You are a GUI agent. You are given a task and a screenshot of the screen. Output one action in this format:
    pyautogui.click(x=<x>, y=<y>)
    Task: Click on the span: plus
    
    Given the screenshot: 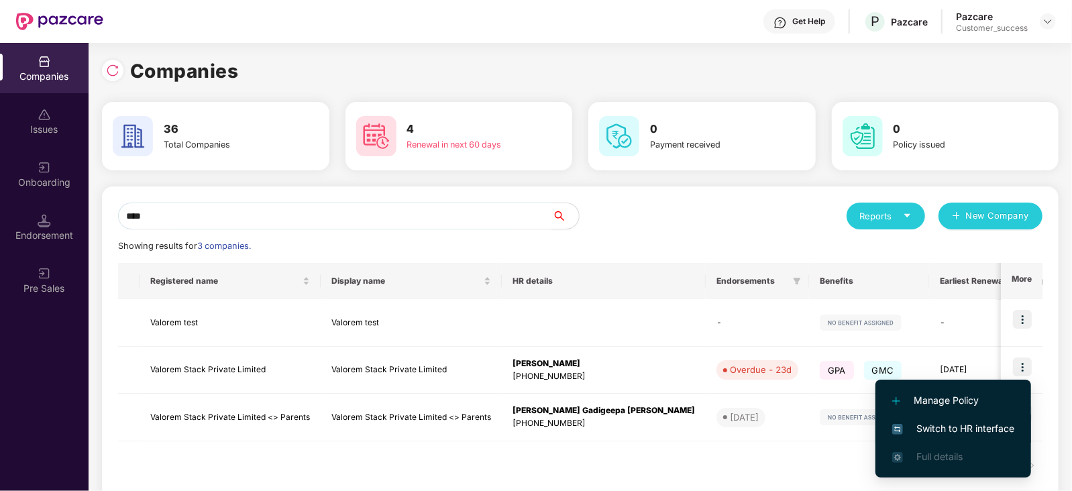 What is the action you would take?
    pyautogui.click(x=956, y=217)
    